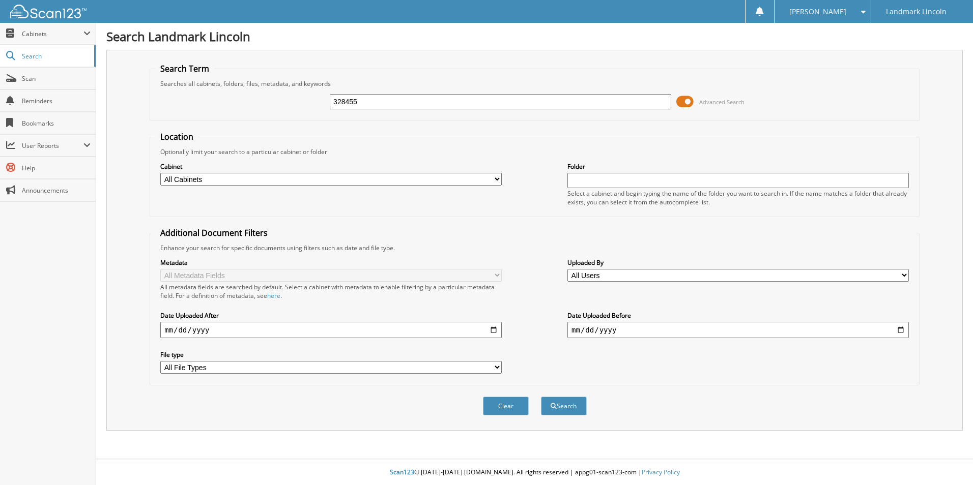 The height and width of the screenshot is (485, 973). Describe the element at coordinates (274, 296) in the screenshot. I see `a: here` at that location.